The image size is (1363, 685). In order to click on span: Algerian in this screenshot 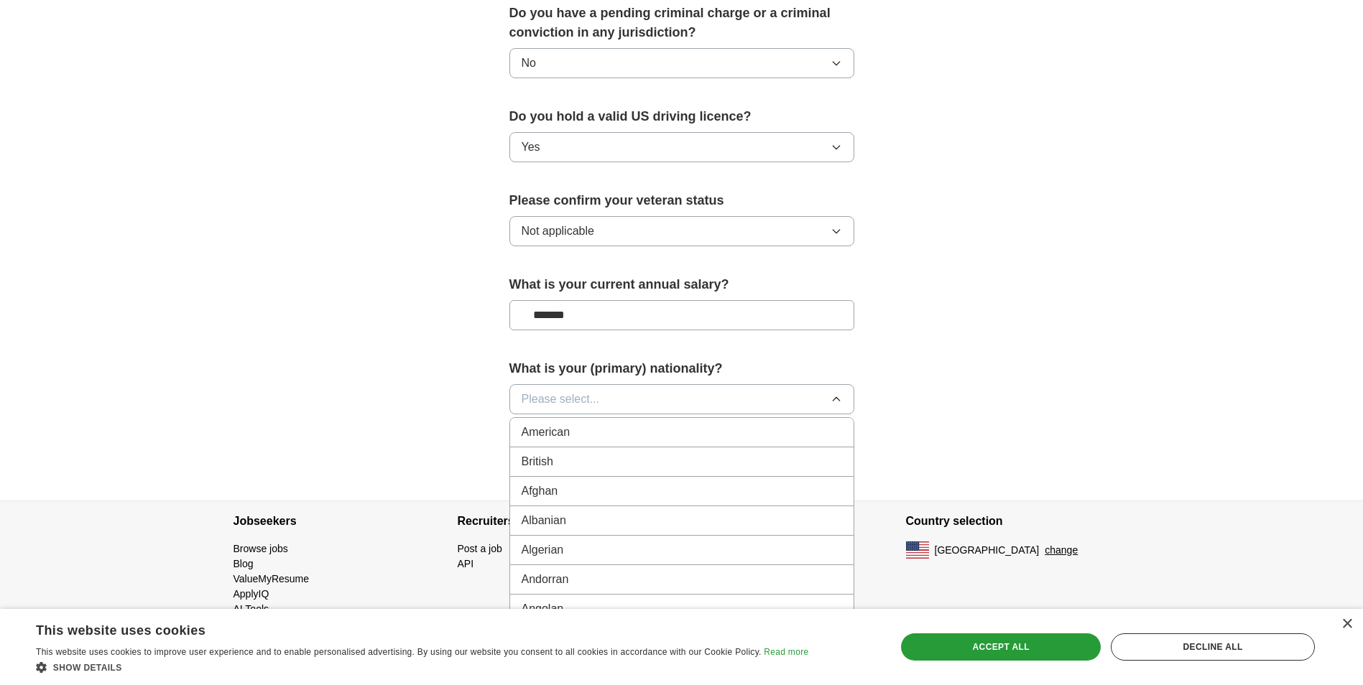, I will do `click(542, 550)`.